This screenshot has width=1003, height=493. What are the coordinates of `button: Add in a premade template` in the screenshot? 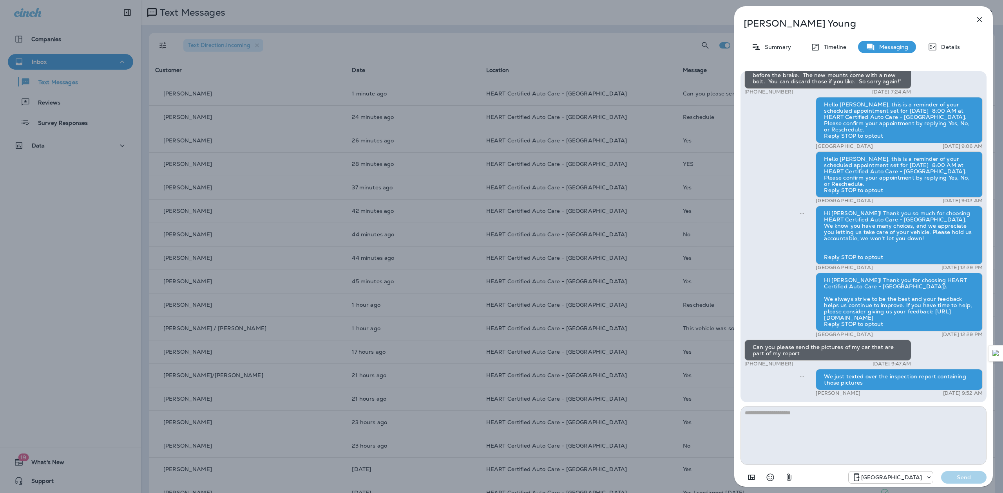 It's located at (751, 478).